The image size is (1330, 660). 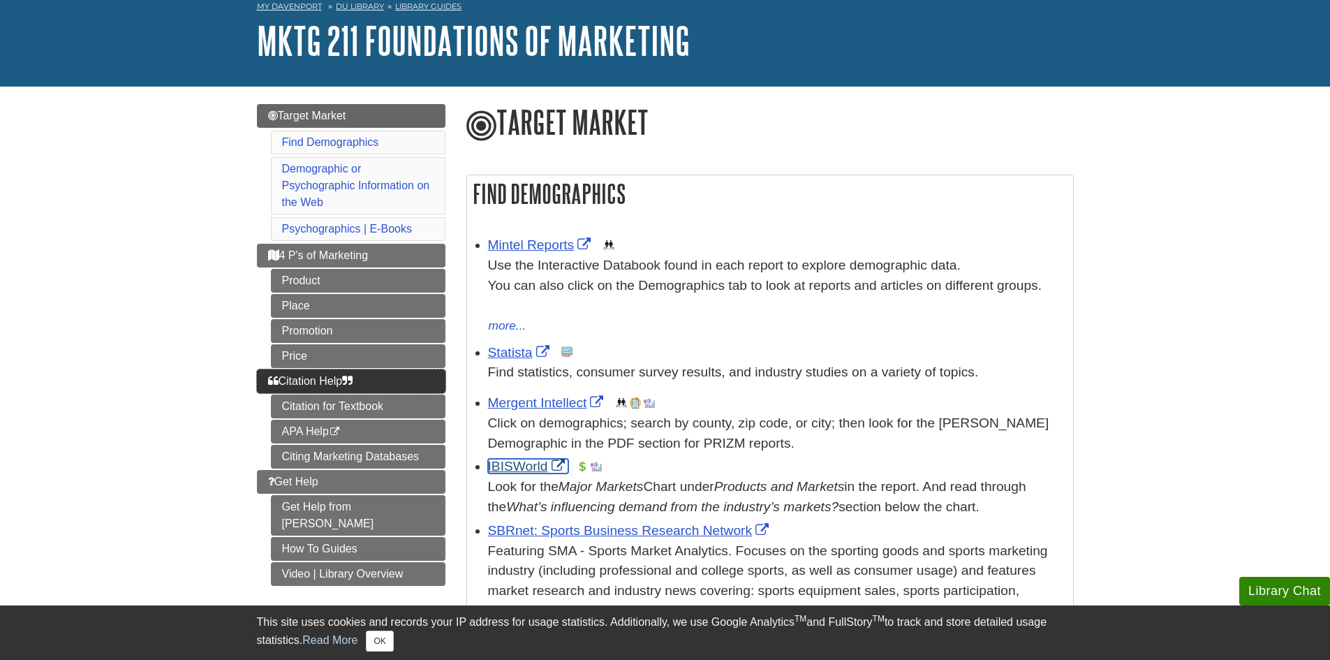 I want to click on button: Close, so click(x=379, y=641).